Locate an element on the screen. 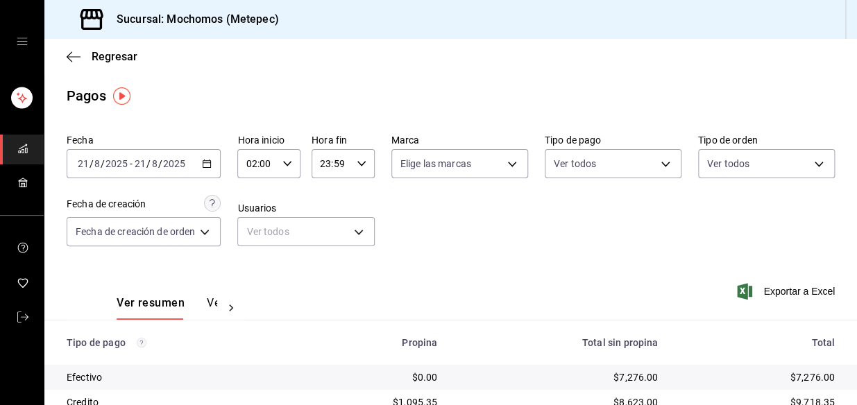  button: Regresar is located at coordinates (102, 56).